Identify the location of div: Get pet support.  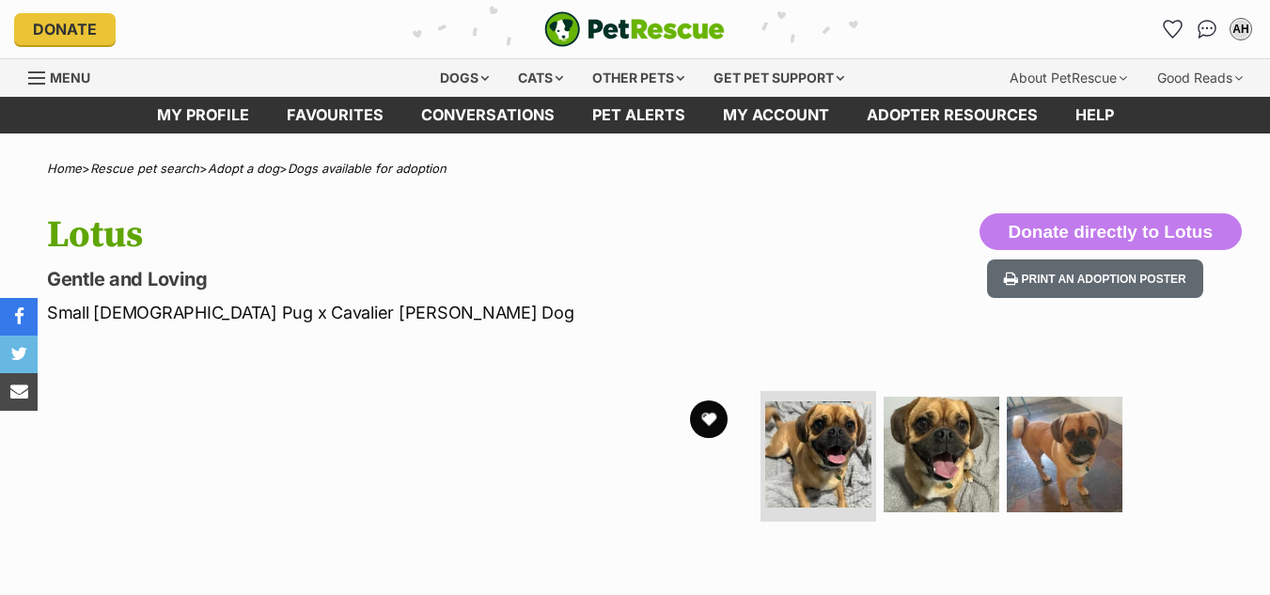
(778, 78).